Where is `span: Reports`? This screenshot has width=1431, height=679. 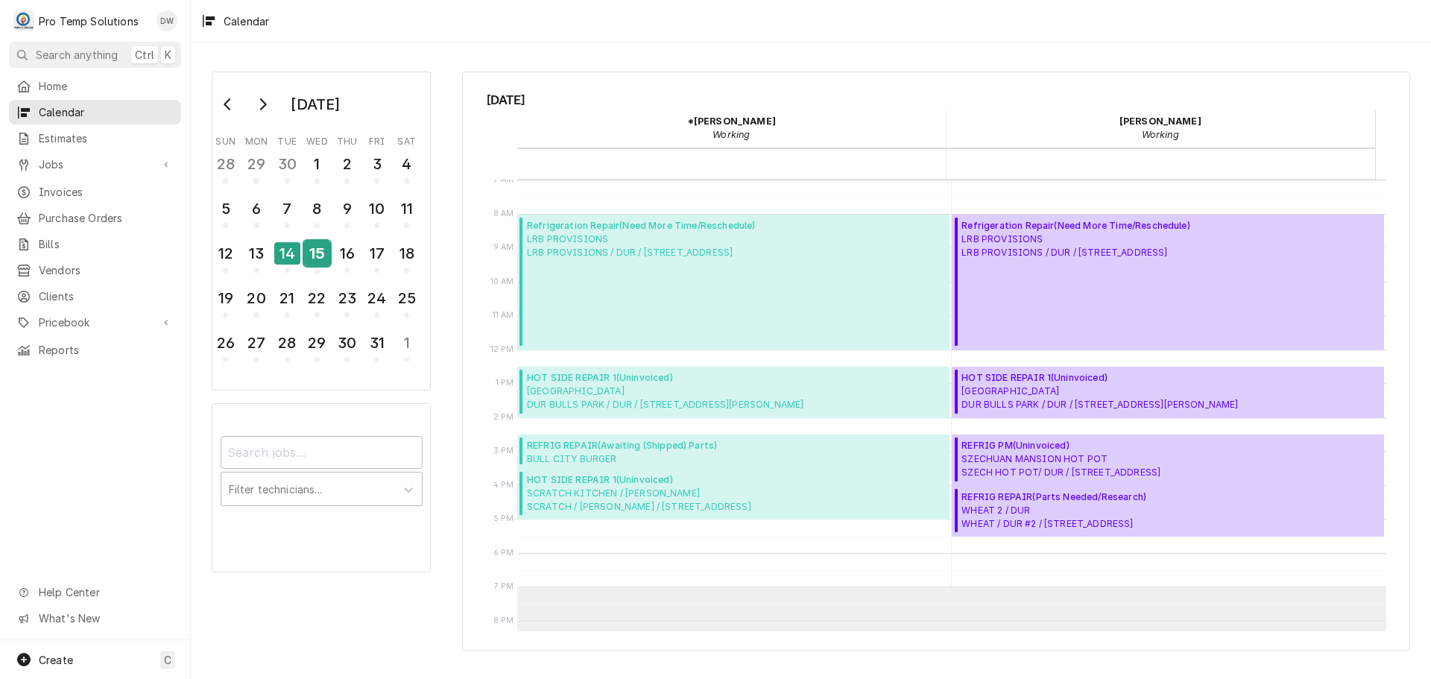 span: Reports is located at coordinates (106, 349).